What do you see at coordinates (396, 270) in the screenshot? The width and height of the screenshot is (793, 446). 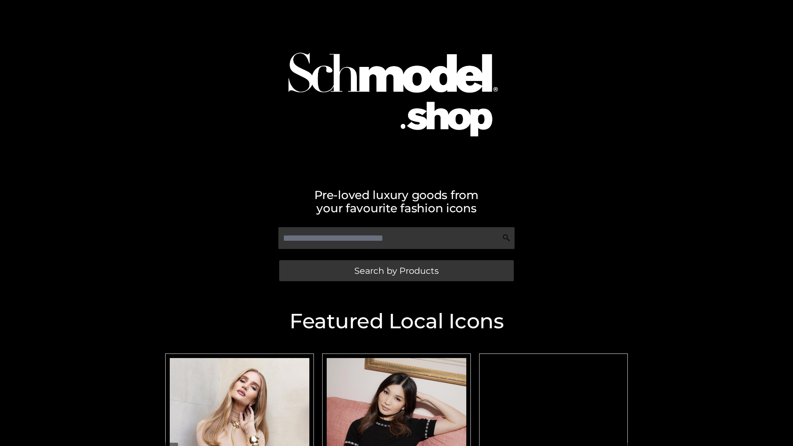 I see `span: Search by Products` at bounding box center [396, 270].